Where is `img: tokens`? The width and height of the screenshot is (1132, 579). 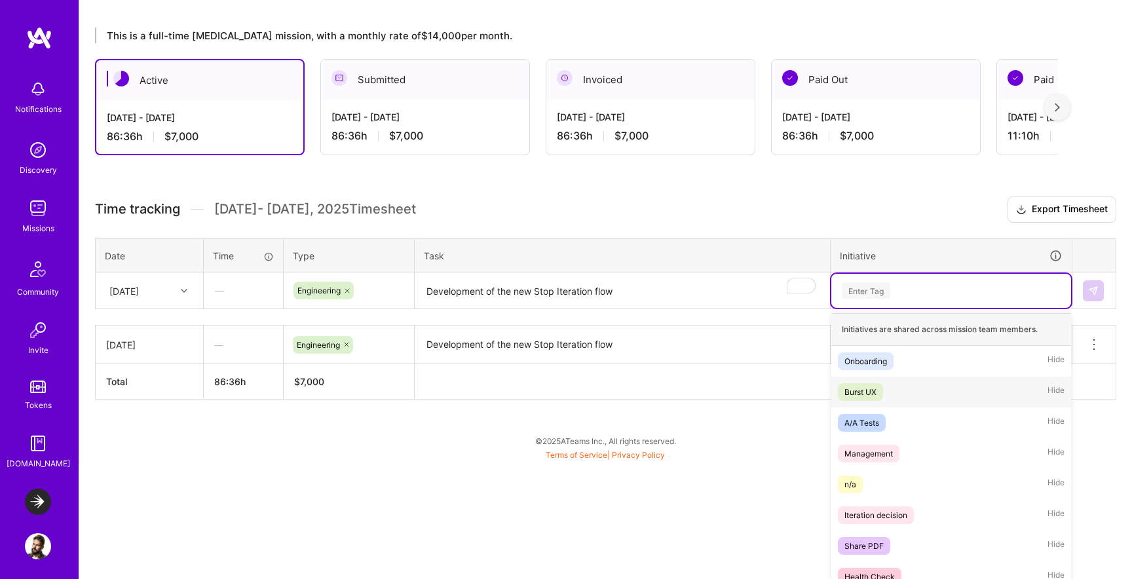
img: tokens is located at coordinates (38, 387).